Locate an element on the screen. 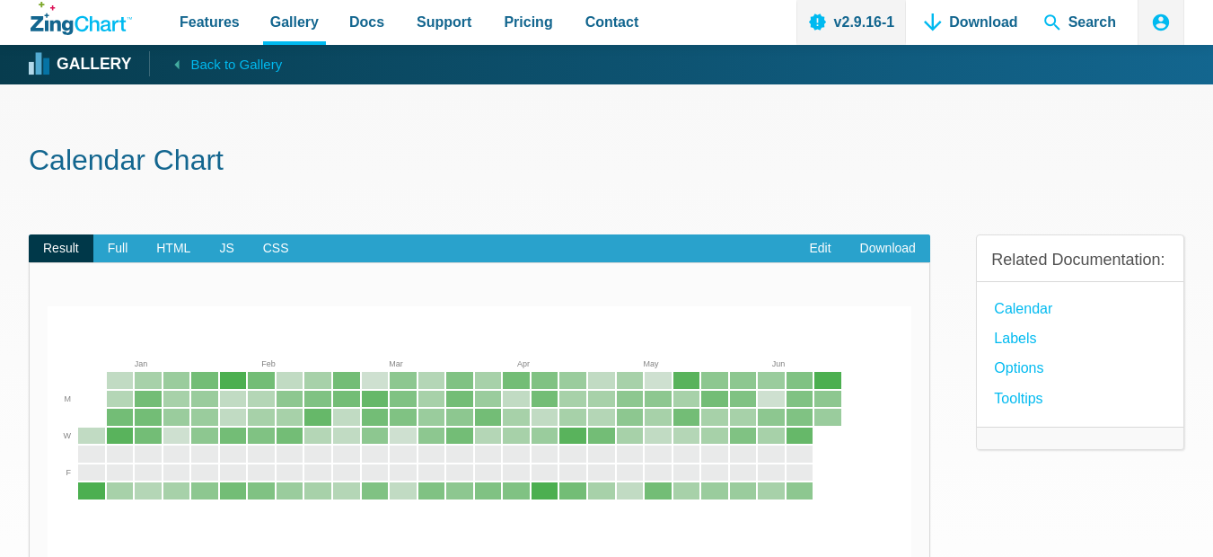 The height and width of the screenshot is (557, 1213). span: Full is located at coordinates (118, 249).